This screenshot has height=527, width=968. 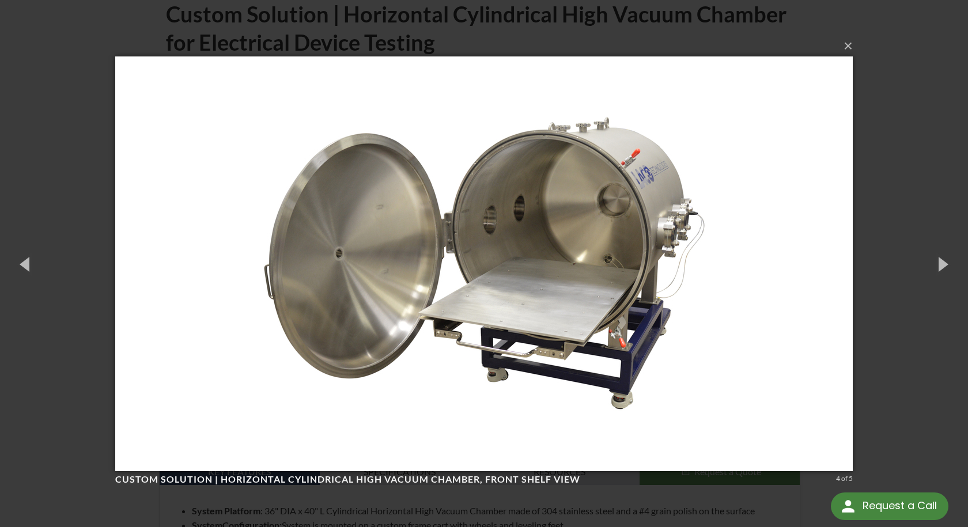 I want to click on img: round button, so click(x=848, y=507).